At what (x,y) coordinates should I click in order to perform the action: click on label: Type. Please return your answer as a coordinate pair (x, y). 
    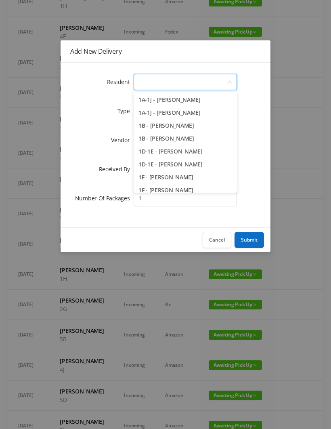
    Looking at the image, I should click on (126, 111).